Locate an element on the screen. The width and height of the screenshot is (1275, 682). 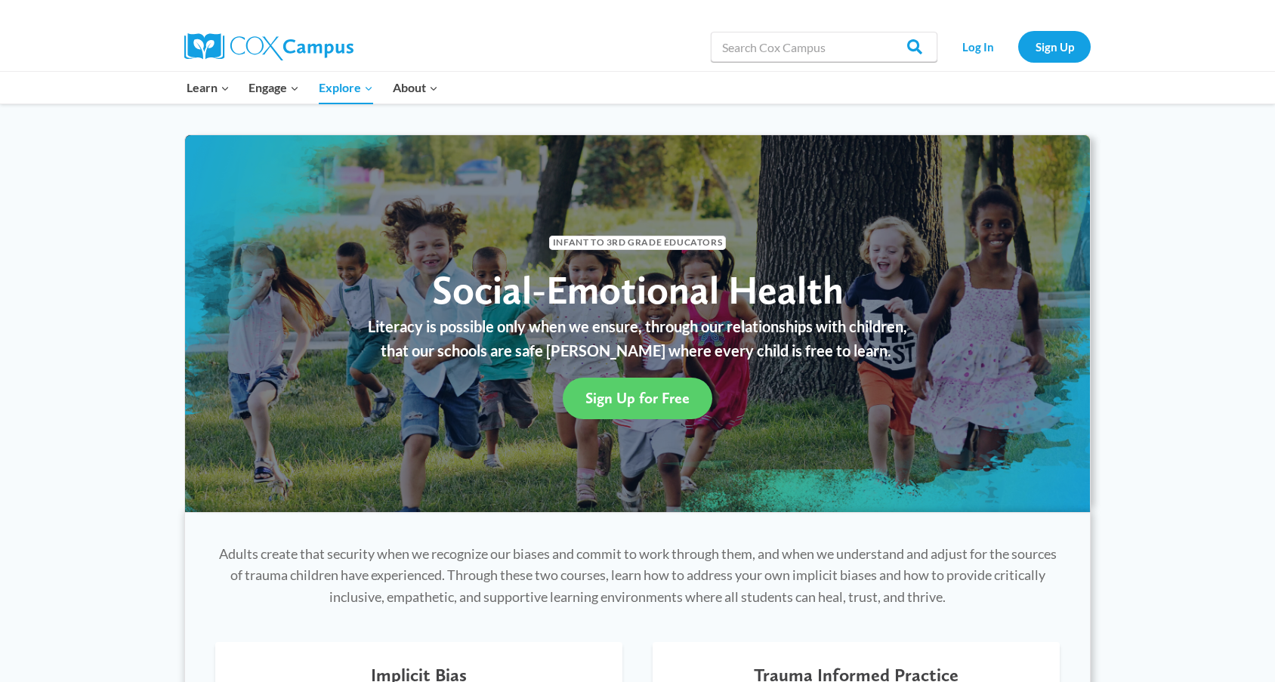
span: Social-Emotional Health is located at coordinates (637, 289).